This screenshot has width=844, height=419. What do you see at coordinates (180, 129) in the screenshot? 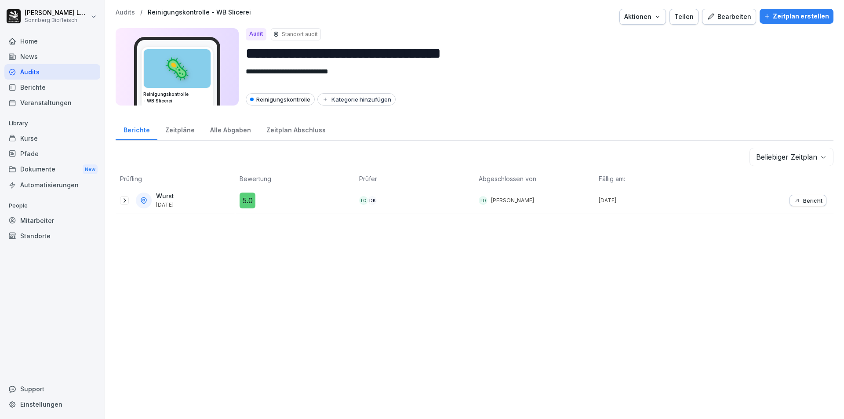
I see `a: Zeitpläne` at bounding box center [180, 129].